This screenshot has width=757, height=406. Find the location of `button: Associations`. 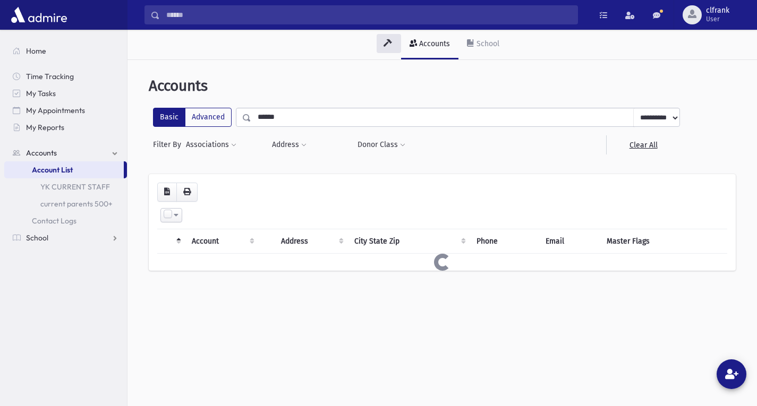

button: Associations is located at coordinates (211, 145).